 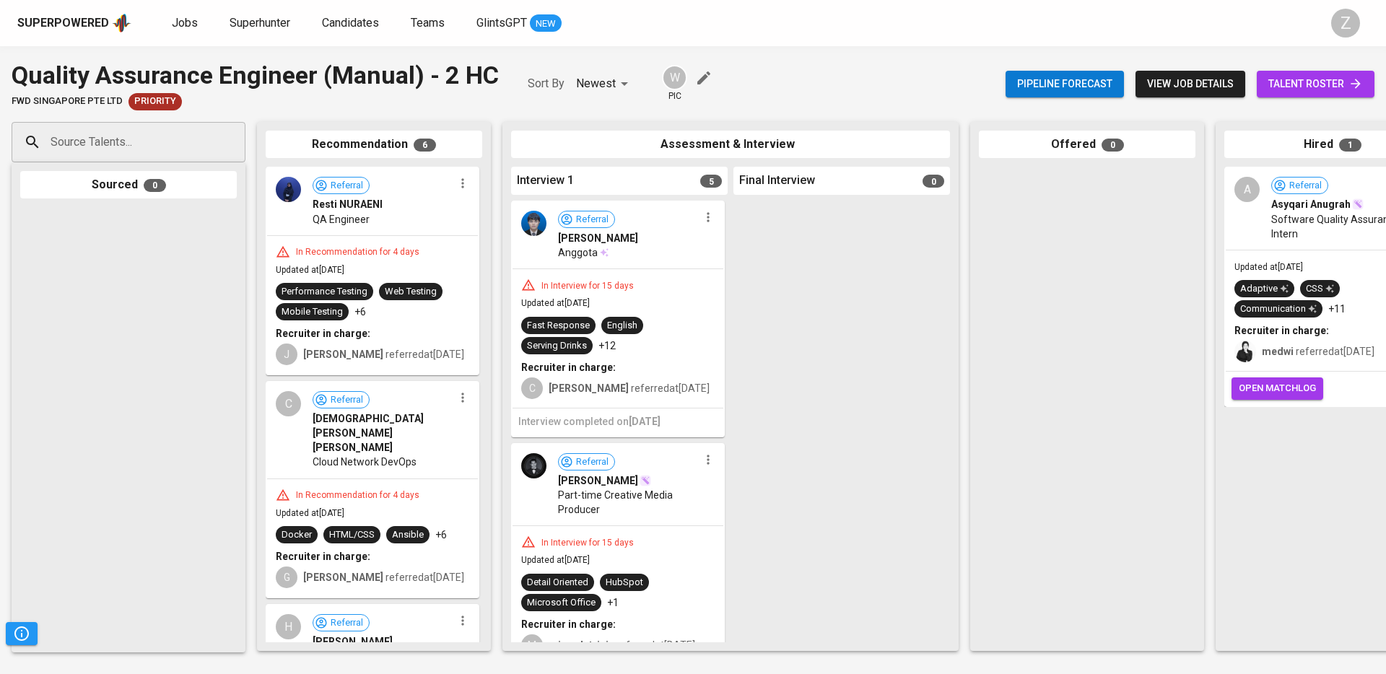 What do you see at coordinates (595, 84) in the screenshot?
I see `p: Newest` at bounding box center [595, 84].